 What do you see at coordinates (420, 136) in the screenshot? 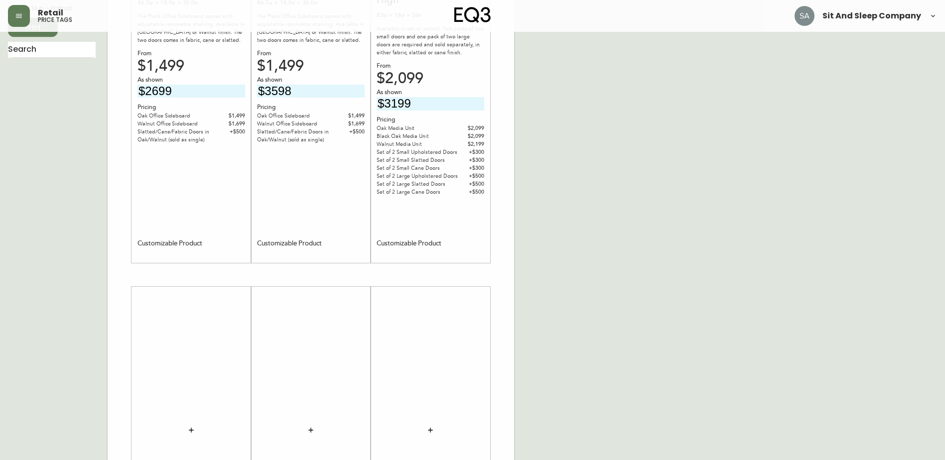
I see `div: Black Oak Media Unit` at bounding box center [420, 136].